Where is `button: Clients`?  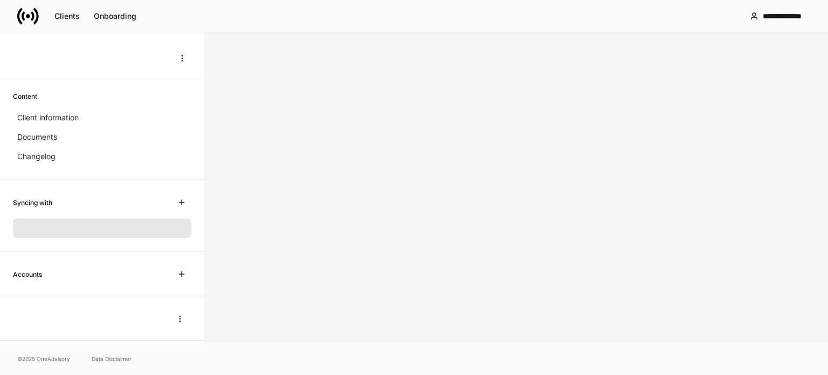 button: Clients is located at coordinates (67, 16).